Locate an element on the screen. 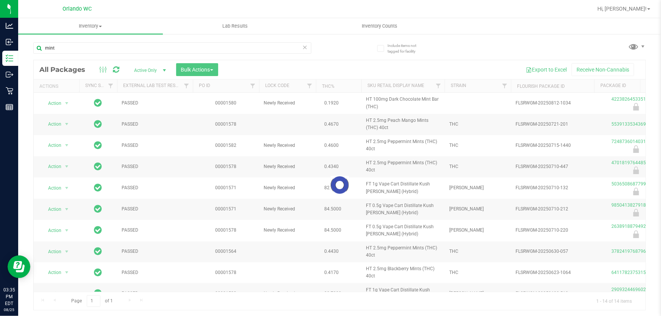  span: Orlando WC is located at coordinates (77, 9).